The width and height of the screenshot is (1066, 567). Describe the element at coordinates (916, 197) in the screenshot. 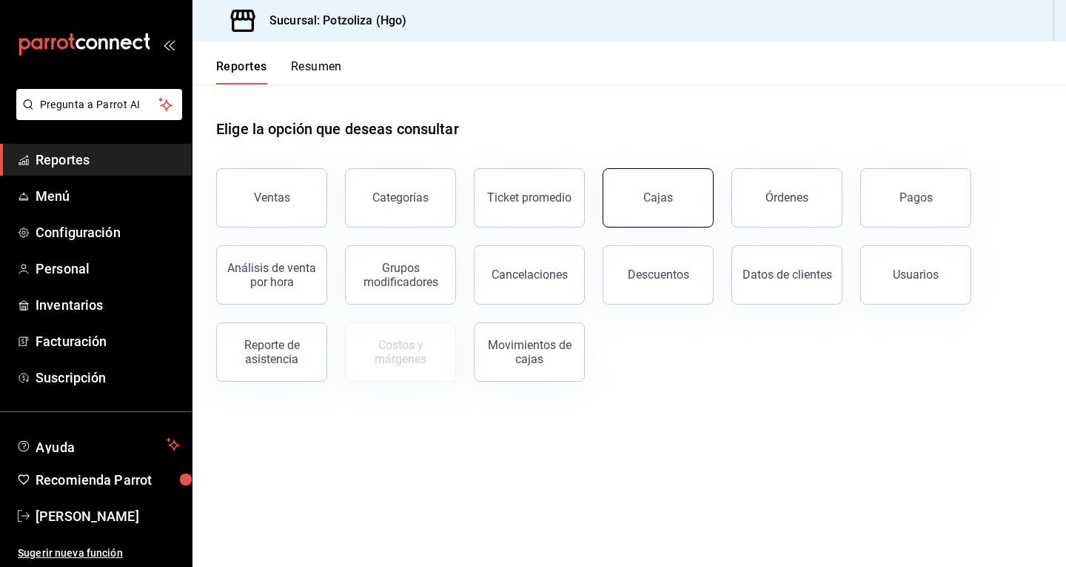

I see `div: Pagos` at that location.